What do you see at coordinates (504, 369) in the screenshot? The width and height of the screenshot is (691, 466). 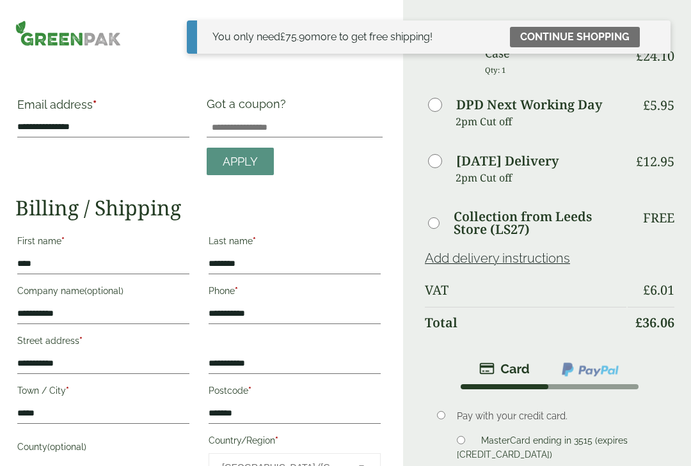 I see `img: stripe.png` at bounding box center [504, 369].